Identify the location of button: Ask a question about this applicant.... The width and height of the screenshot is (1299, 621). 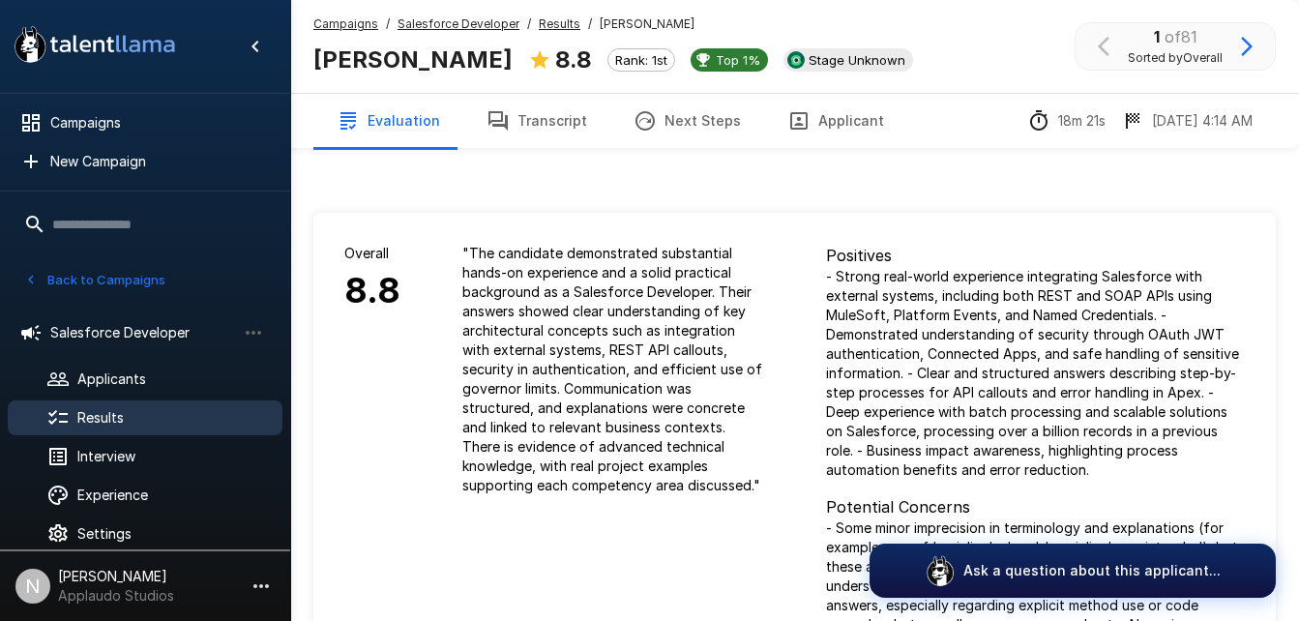
(1073, 571).